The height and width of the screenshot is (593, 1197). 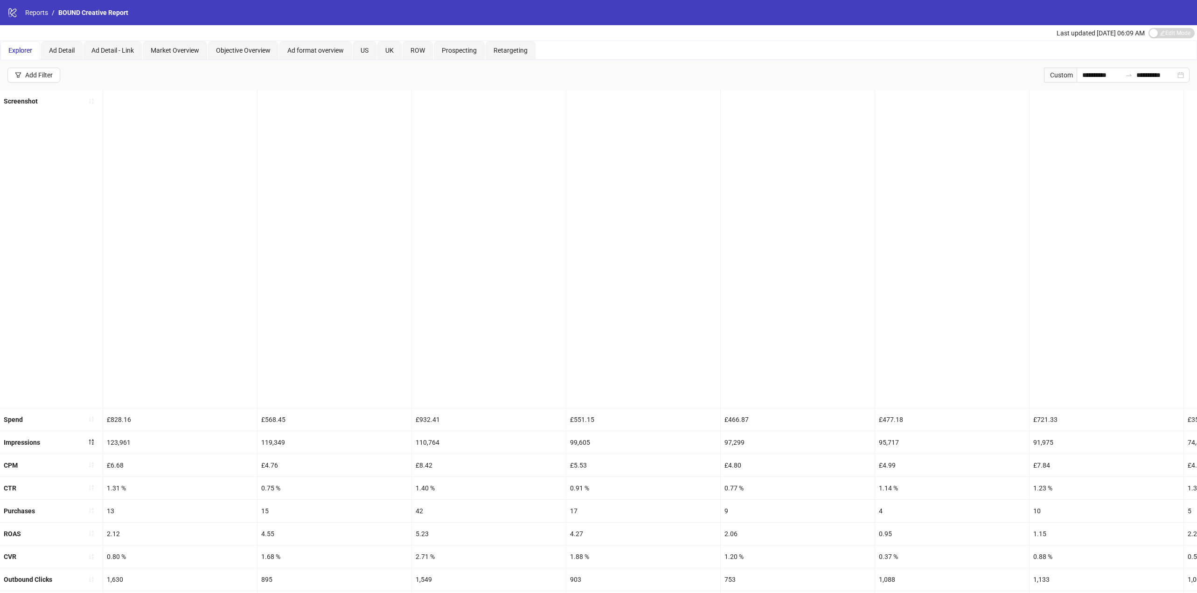 What do you see at coordinates (334, 557) in the screenshot?
I see `div: 1.68 %` at bounding box center [334, 557].